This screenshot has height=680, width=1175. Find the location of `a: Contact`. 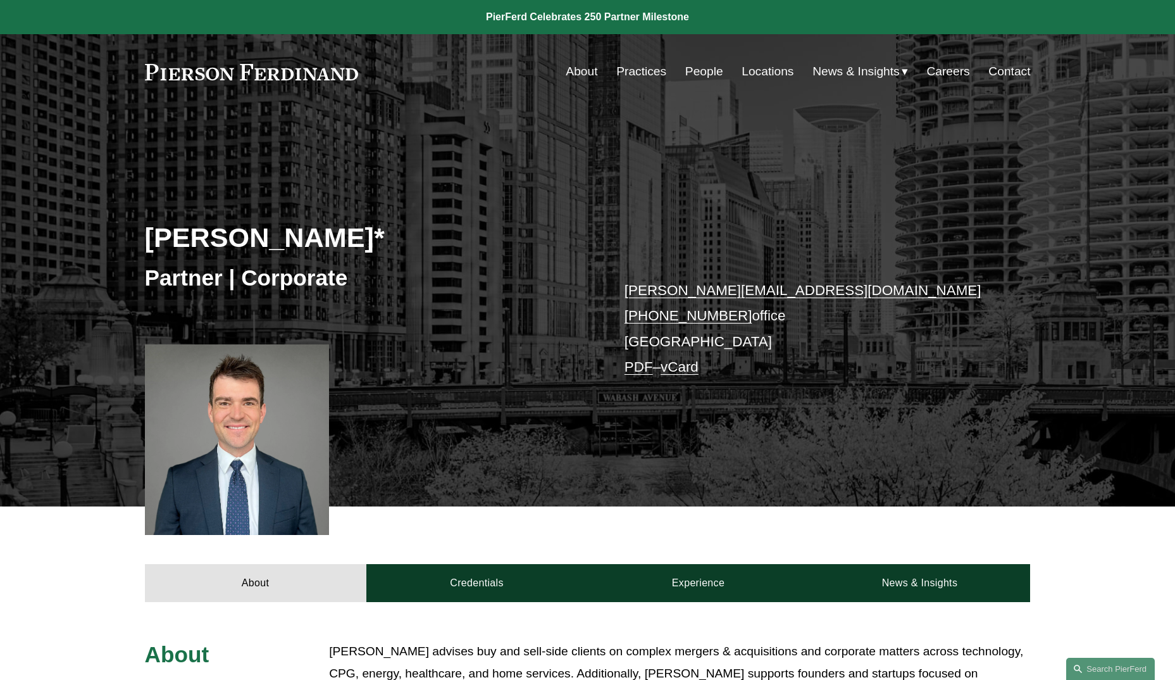

a: Contact is located at coordinates (1009, 72).